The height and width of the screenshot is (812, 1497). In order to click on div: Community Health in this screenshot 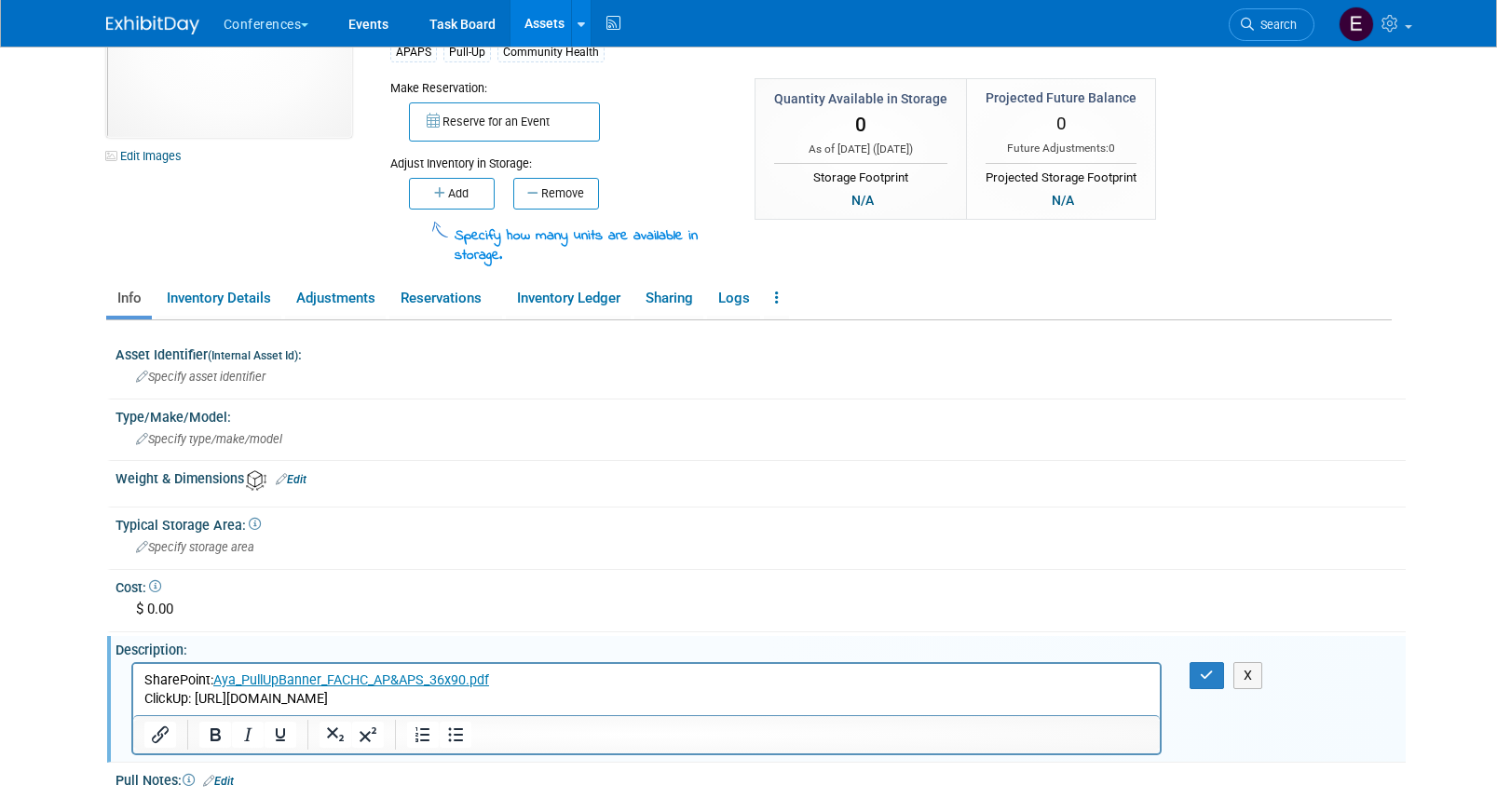, I will do `click(551, 52)`.